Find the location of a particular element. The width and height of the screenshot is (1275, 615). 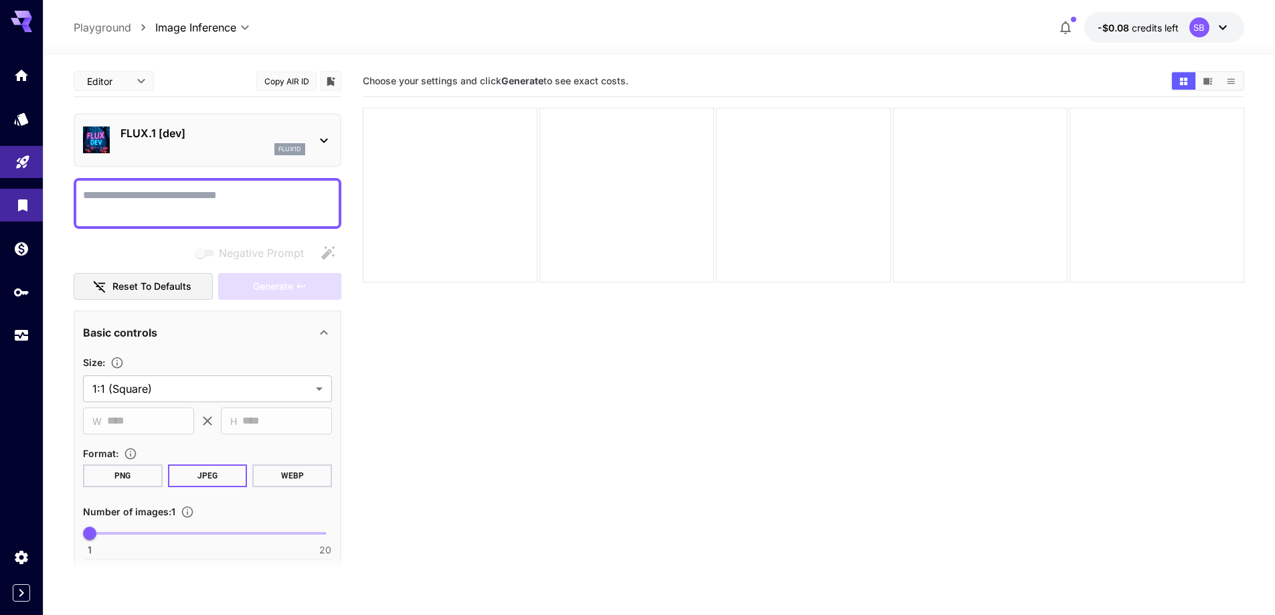

div: -$0.08107 is located at coordinates (1138, 27).